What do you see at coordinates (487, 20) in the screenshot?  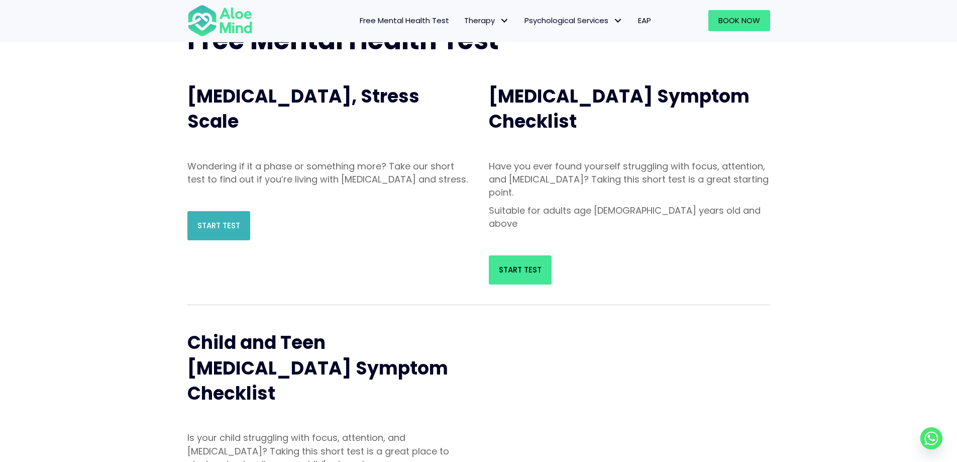 I see `span: Therapy` at bounding box center [487, 20].